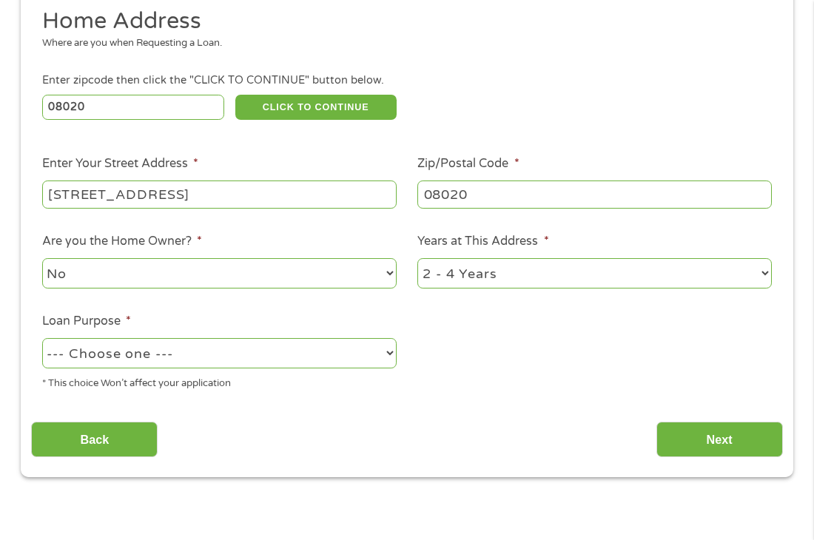  I want to click on div: Enter zipcode then click the "CLICK TO CONTINUE" button below., so click(407, 81).